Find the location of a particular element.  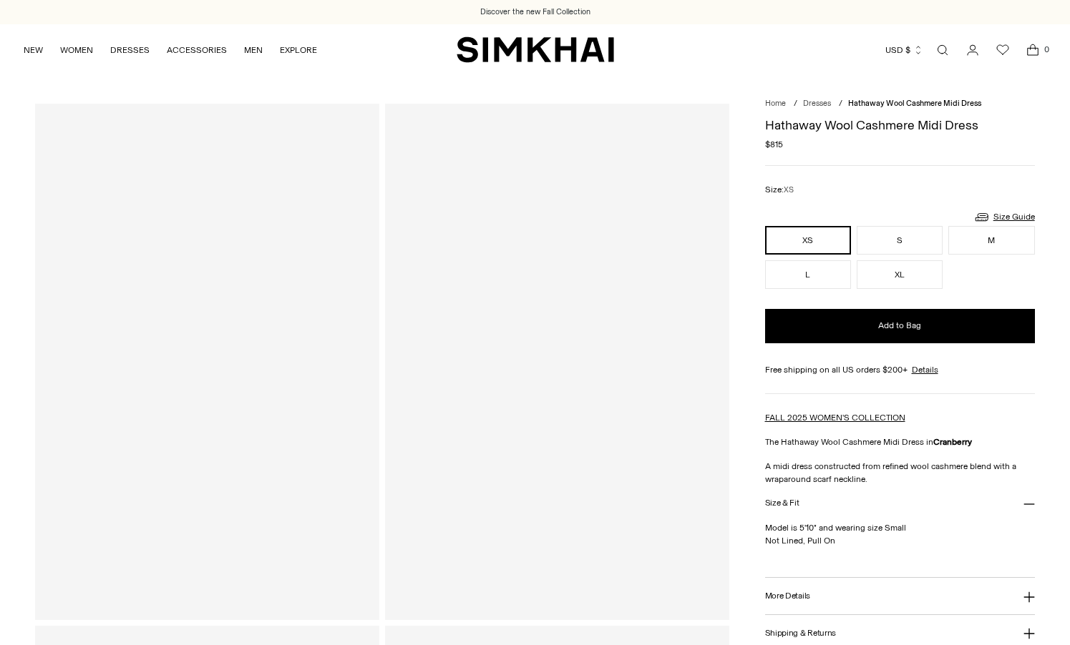

button: M is located at coordinates (991, 240).